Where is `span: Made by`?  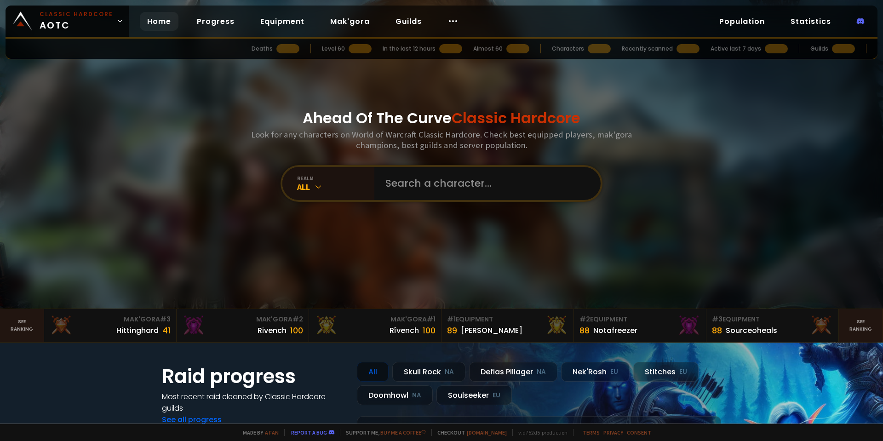
span: Made by is located at coordinates (258, 433).